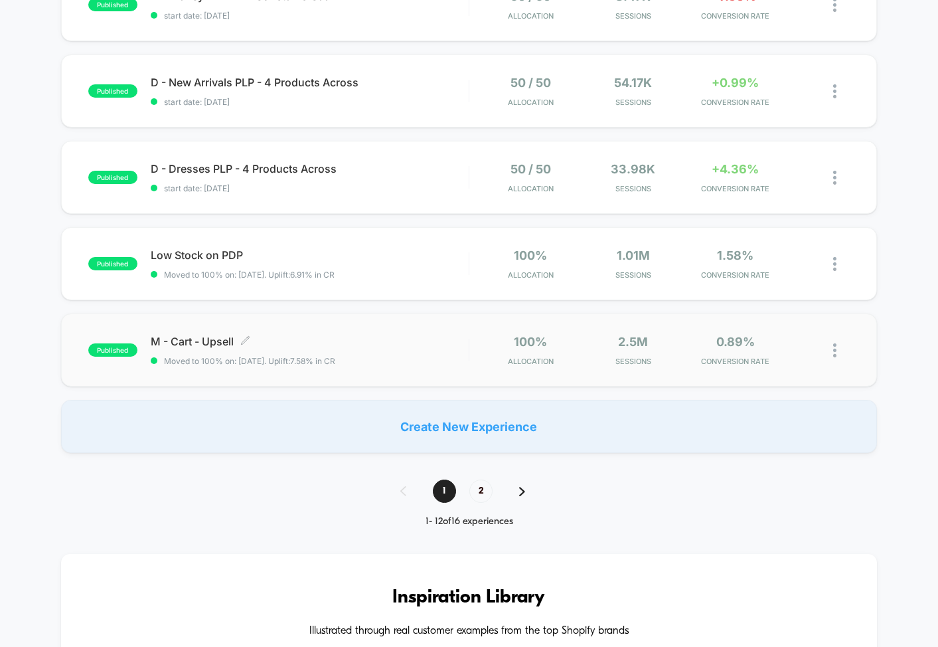 Image resolution: width=938 pixels, height=647 pixels. What do you see at coordinates (309, 82) in the screenshot?
I see `span: D - New Arrivals PLP - 4 Products Across` at bounding box center [309, 82].